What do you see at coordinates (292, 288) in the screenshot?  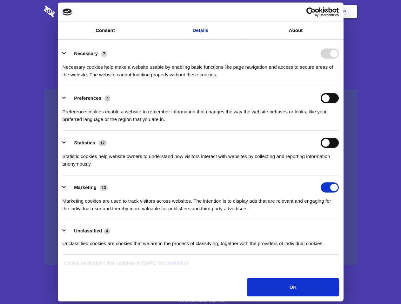 I see `button: OK` at bounding box center [292, 288].